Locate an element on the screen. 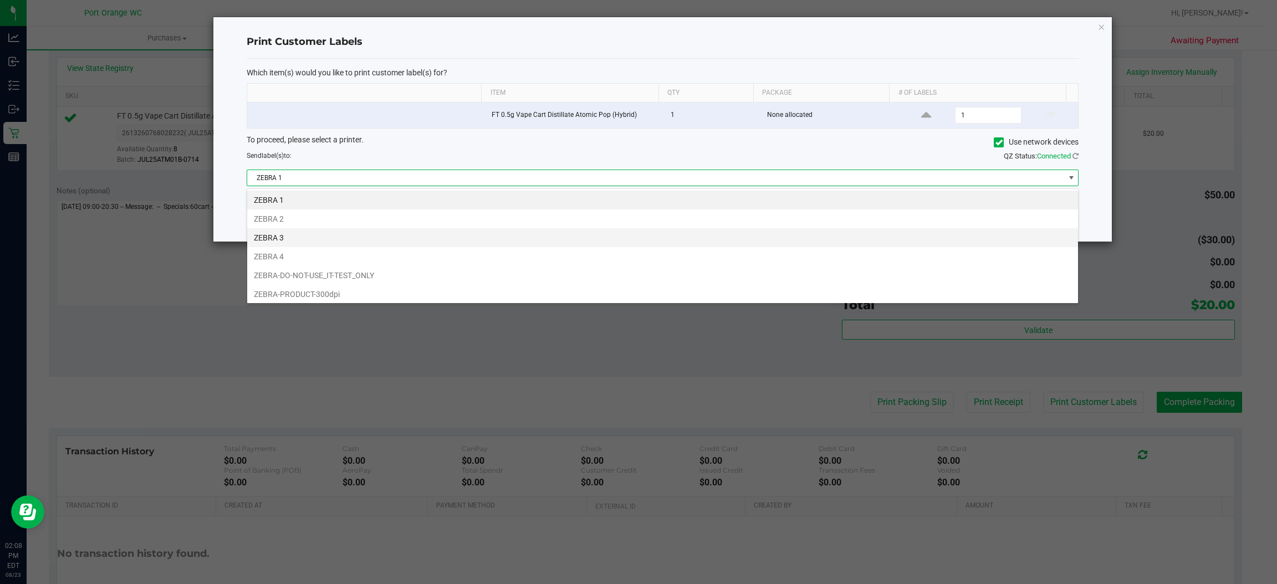  th: # of labels is located at coordinates (977, 93).